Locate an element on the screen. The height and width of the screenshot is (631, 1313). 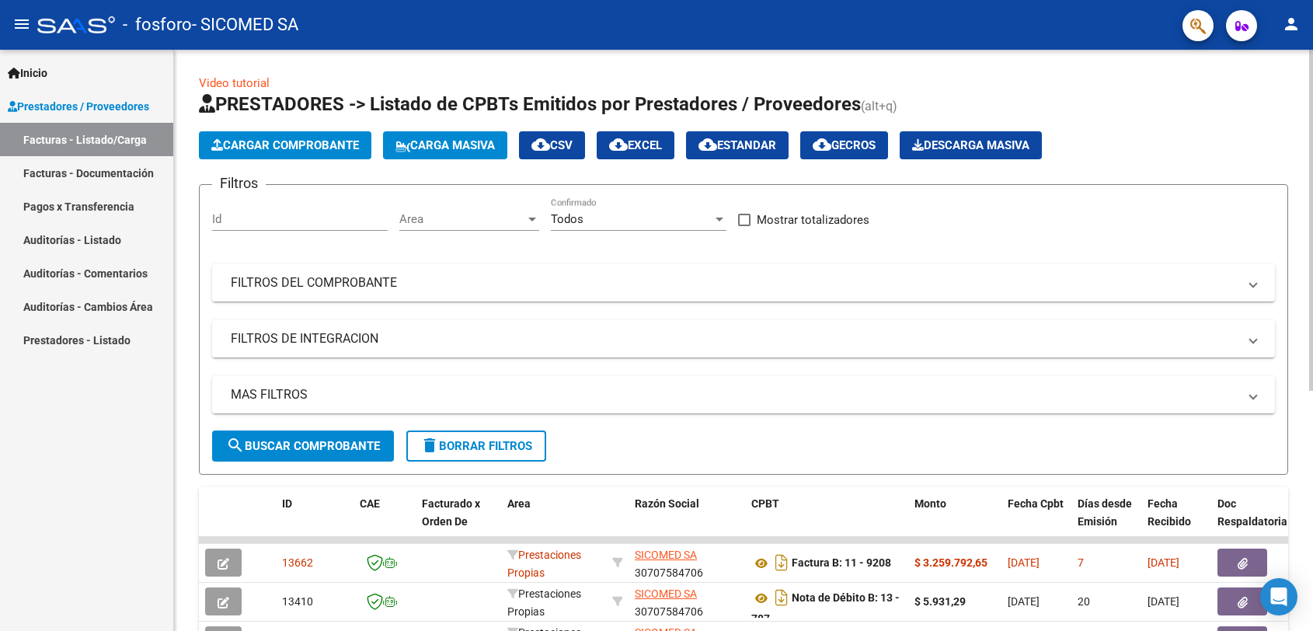
strong: Nota de Débito B: 13 - 787 is located at coordinates (825, 608).